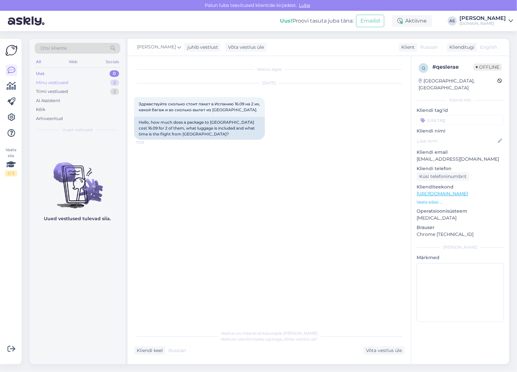  I want to click on p: Operatsioonisüsteem, so click(460, 211).